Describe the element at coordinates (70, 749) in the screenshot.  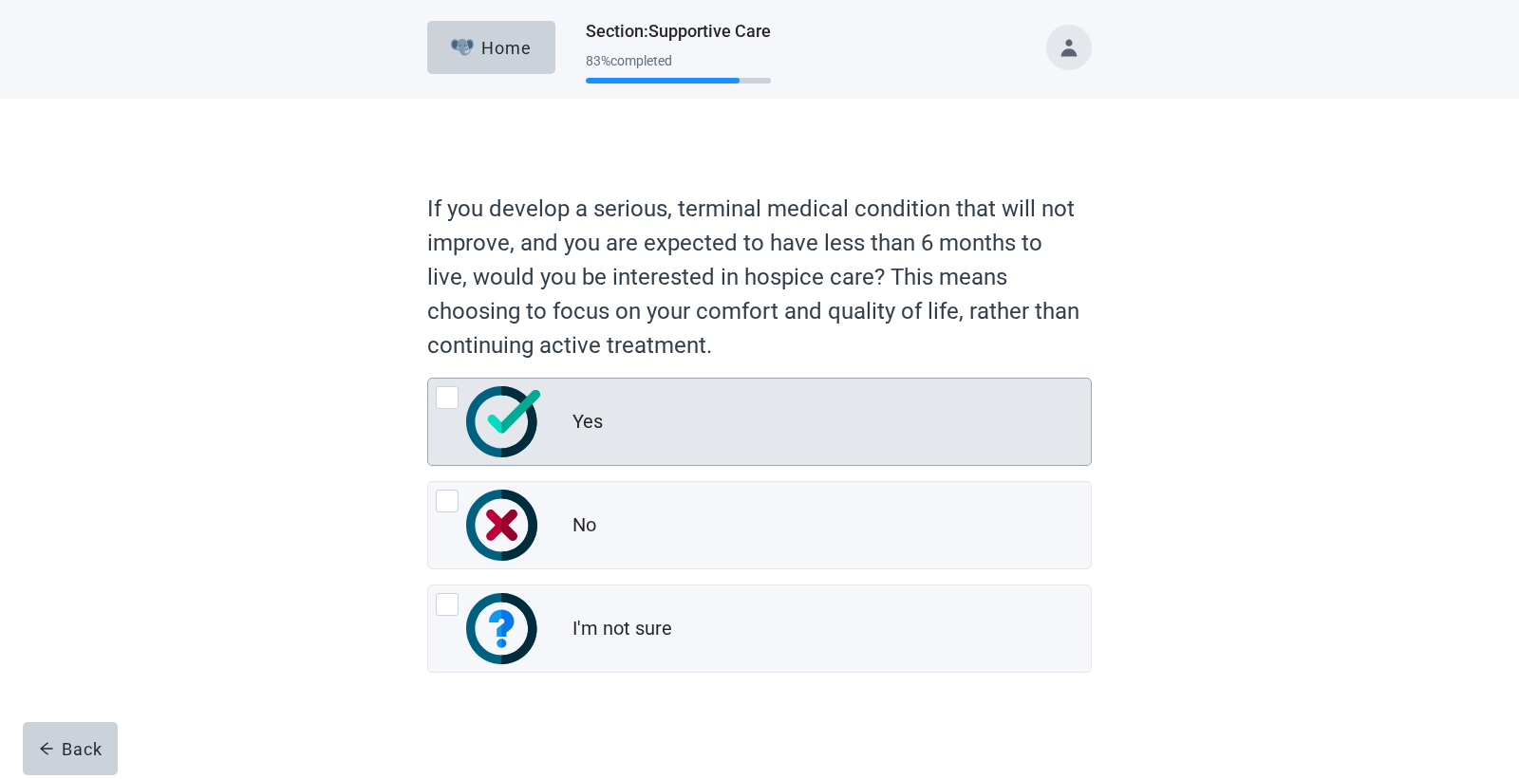
I see `div: Back` at that location.